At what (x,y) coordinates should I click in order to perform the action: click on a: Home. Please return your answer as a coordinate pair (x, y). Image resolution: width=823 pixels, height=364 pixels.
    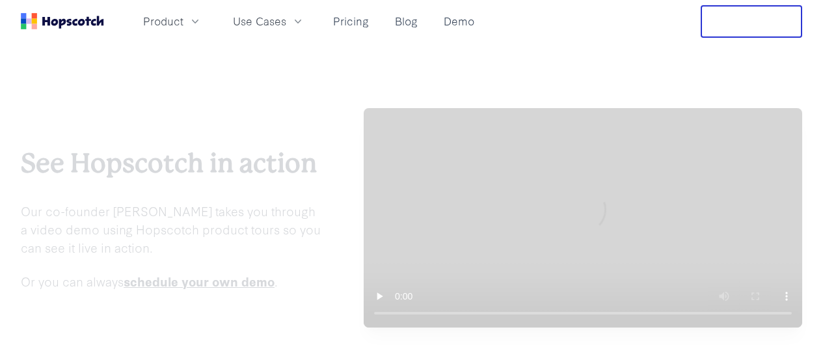
    Looking at the image, I should click on (62, 21).